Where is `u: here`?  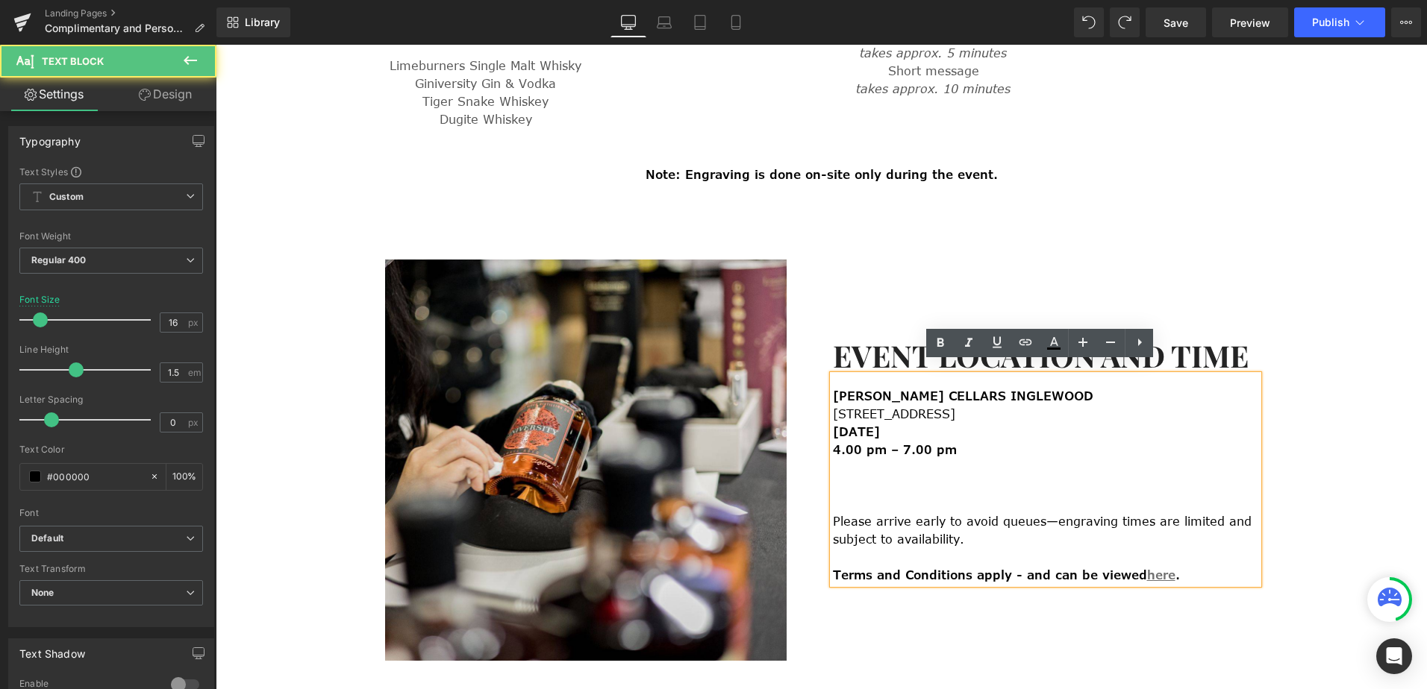
u: here is located at coordinates (945, 531).